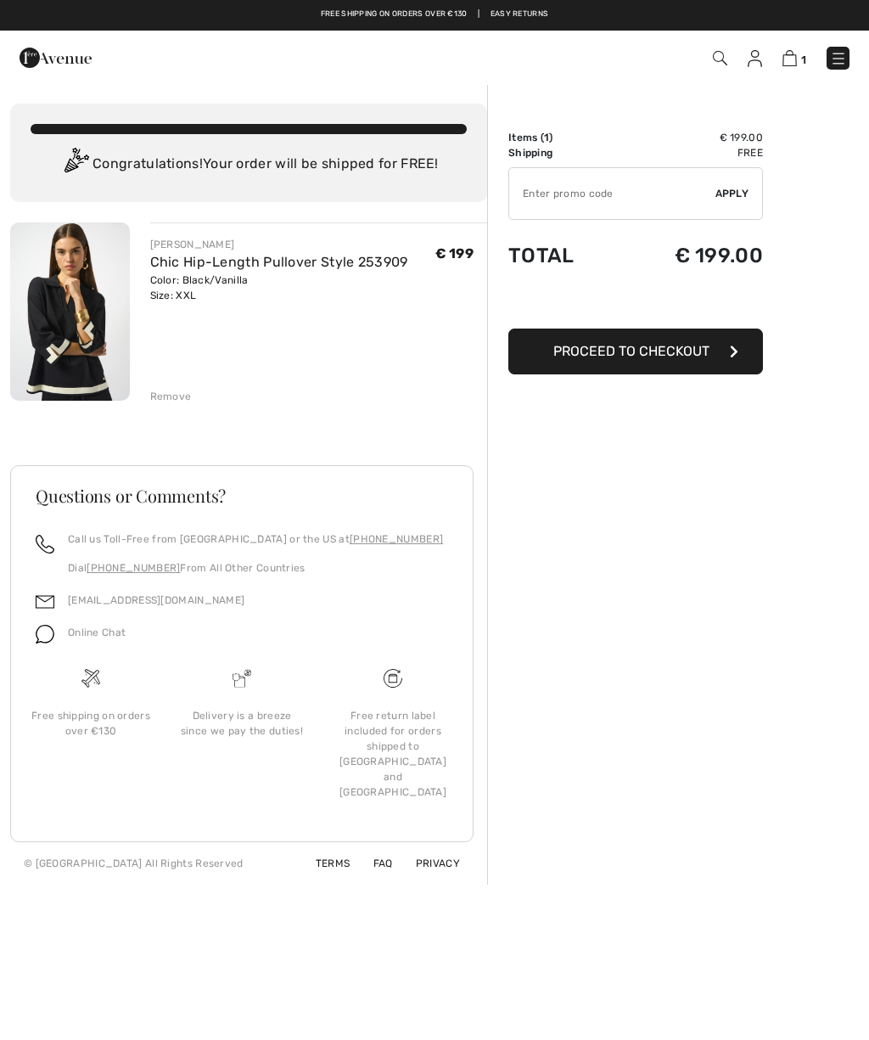 The width and height of the screenshot is (869, 1040). Describe the element at coordinates (563, 153) in the screenshot. I see `td: Shipping` at that location.